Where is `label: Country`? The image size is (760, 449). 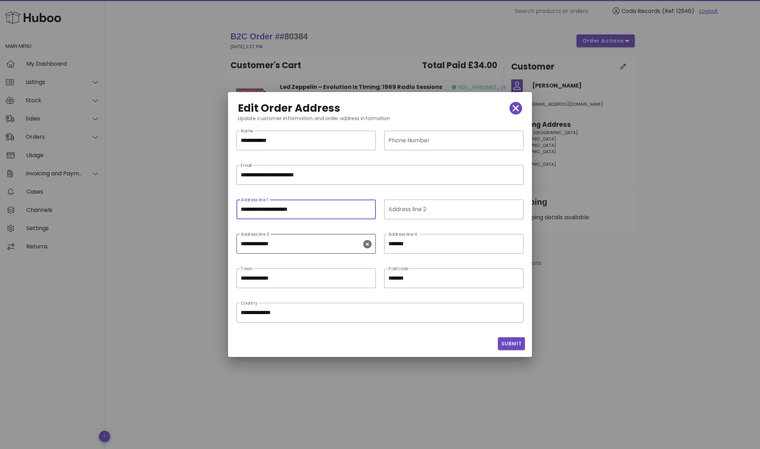 label: Country is located at coordinates (249, 303).